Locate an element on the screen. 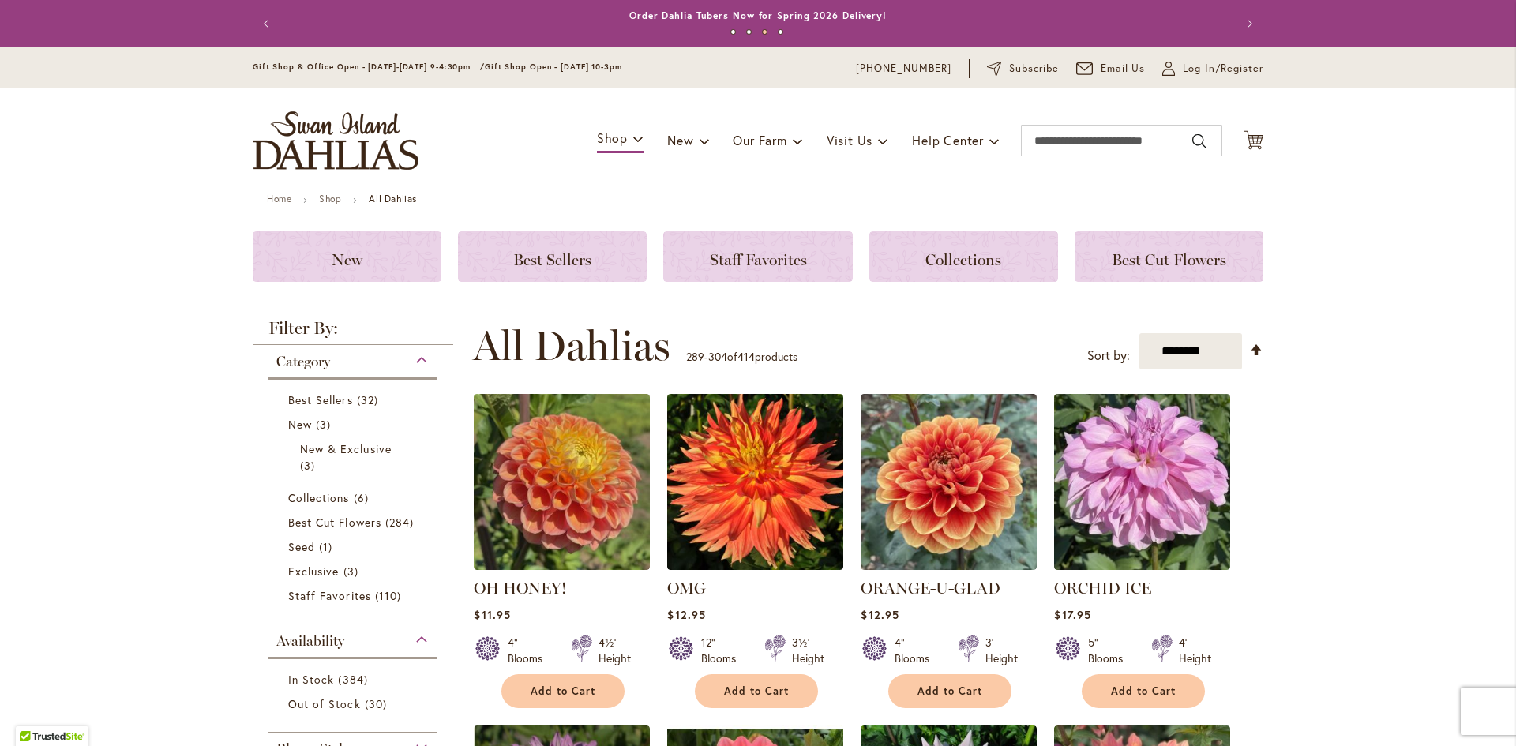  strong: Filter By: is located at coordinates (353, 332).